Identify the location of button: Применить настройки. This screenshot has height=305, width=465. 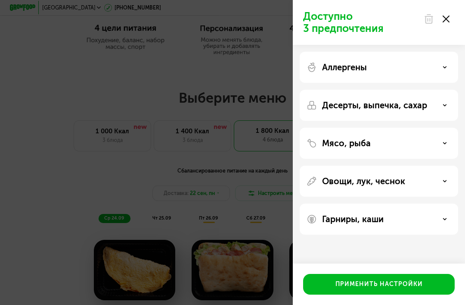
(379, 284).